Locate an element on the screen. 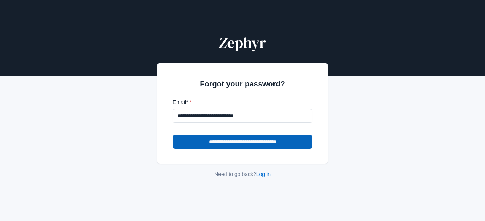 The width and height of the screenshot is (485, 221). abbr: required is located at coordinates (187, 102).